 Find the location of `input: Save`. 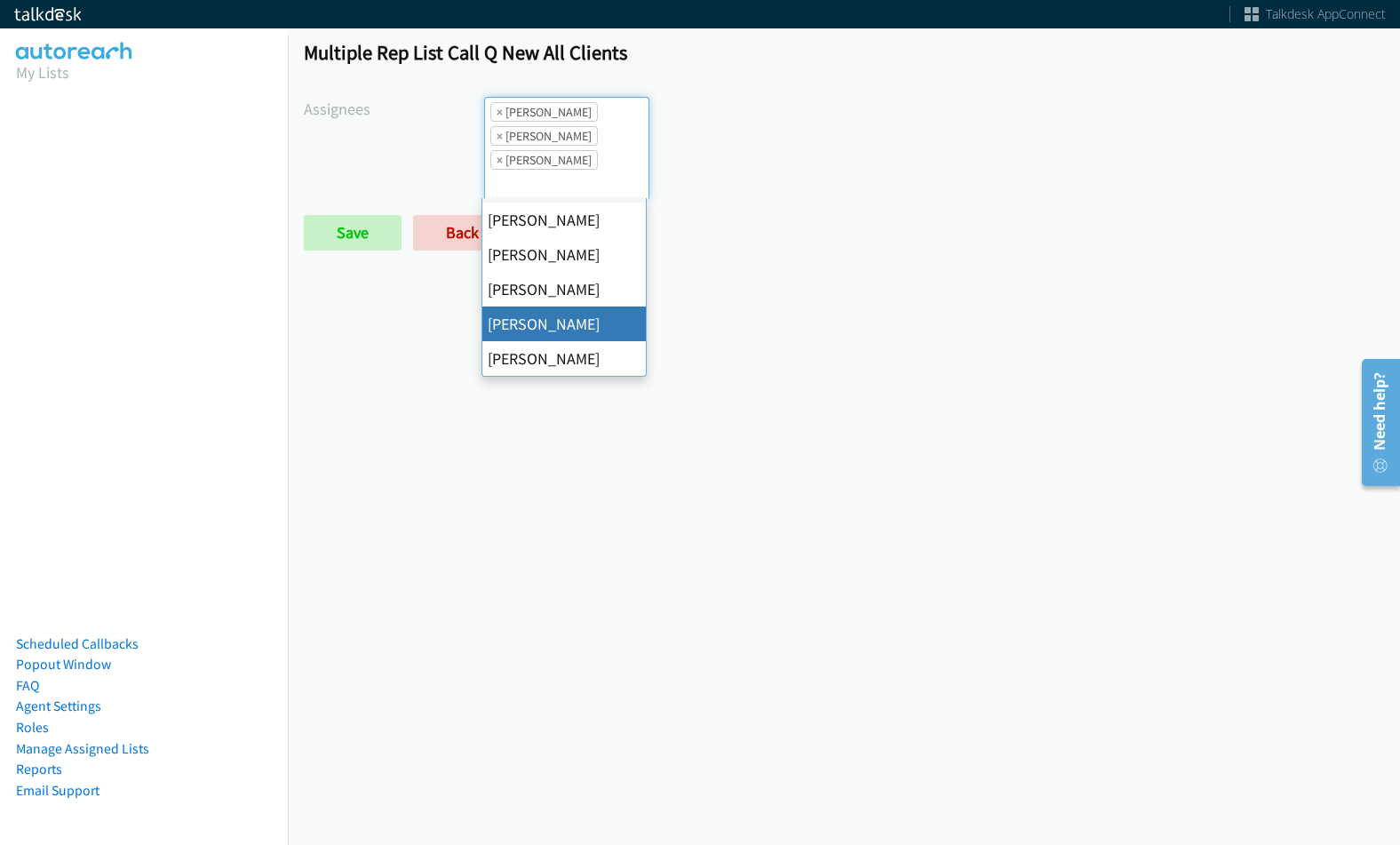

input: Save is located at coordinates (352, 233).